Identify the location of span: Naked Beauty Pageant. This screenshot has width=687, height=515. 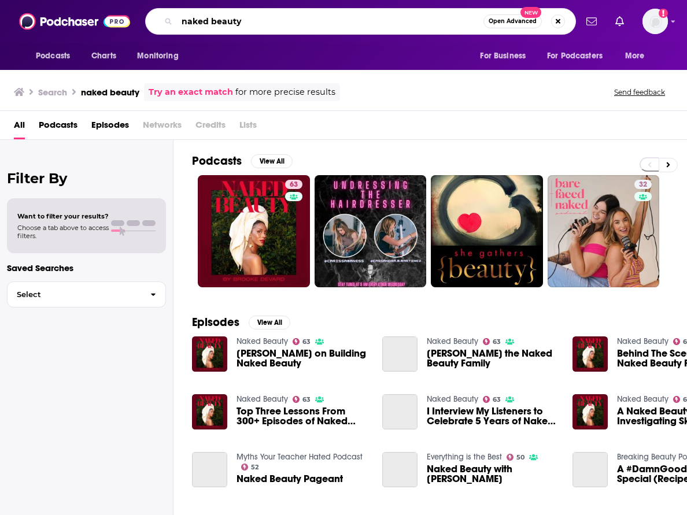
(290, 479).